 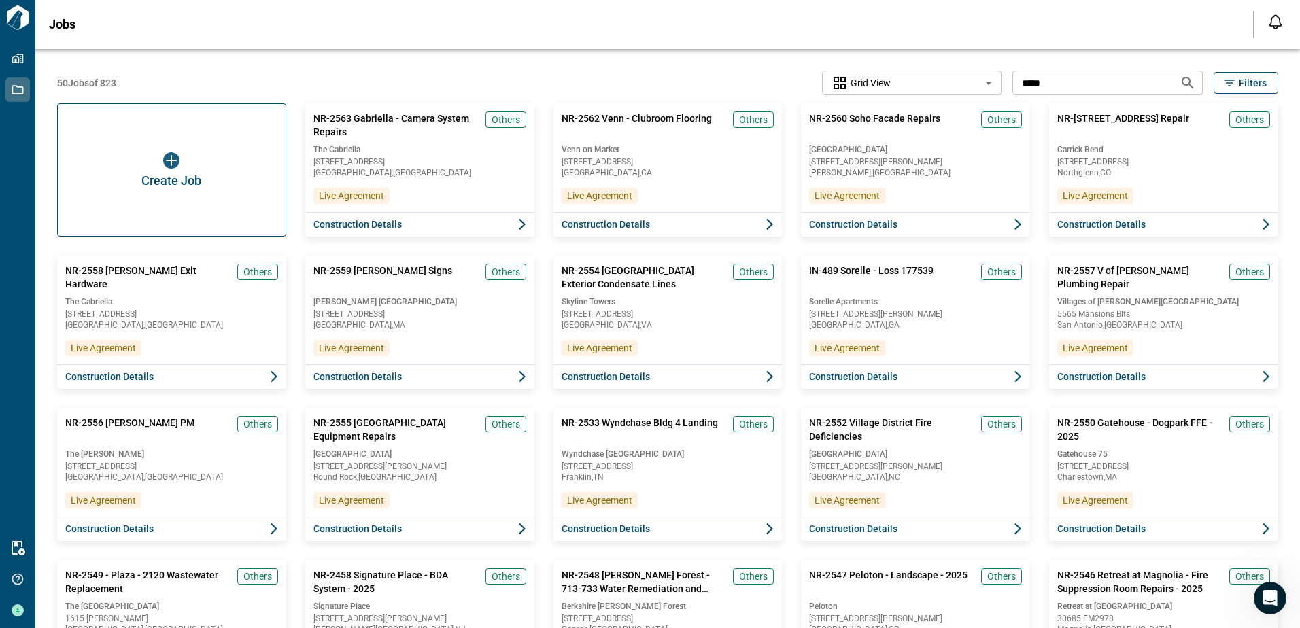 What do you see at coordinates (636, 125) in the screenshot?
I see `span: NR-2562 Venn - Clubroom Flooring` at bounding box center [636, 125].